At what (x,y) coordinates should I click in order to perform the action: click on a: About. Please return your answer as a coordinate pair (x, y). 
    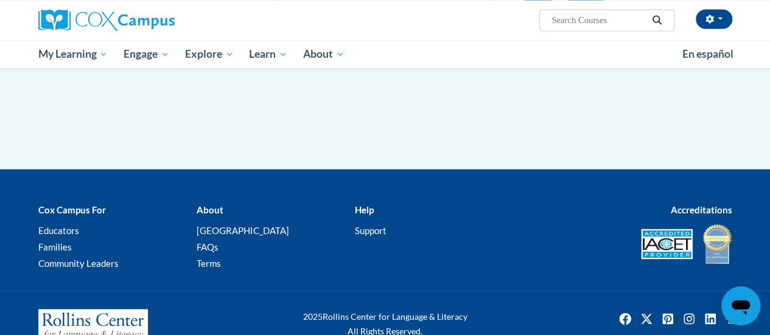
    Looking at the image, I should click on (324, 54).